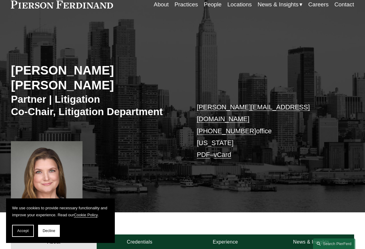  What do you see at coordinates (23, 231) in the screenshot?
I see `span: Accept` at bounding box center [23, 231].